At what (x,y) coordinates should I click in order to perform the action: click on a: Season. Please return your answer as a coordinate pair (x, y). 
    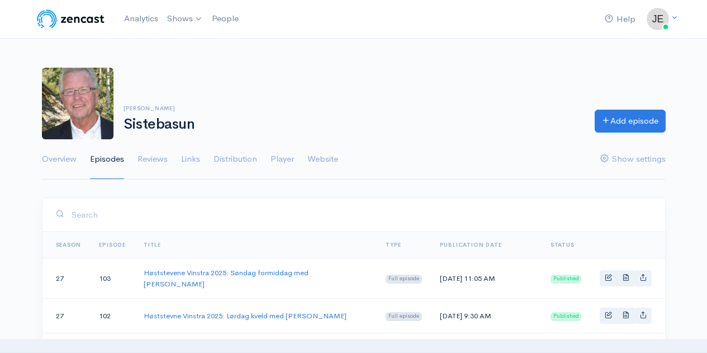
    Looking at the image, I should click on (69, 244).